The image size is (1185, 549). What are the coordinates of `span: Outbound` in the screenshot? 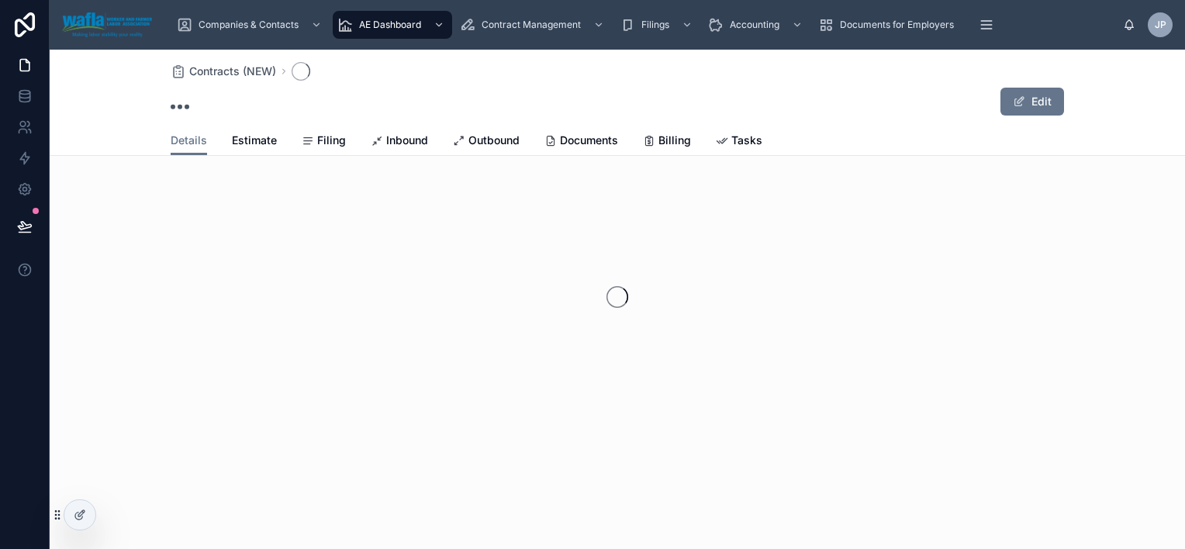 It's located at (494, 140).